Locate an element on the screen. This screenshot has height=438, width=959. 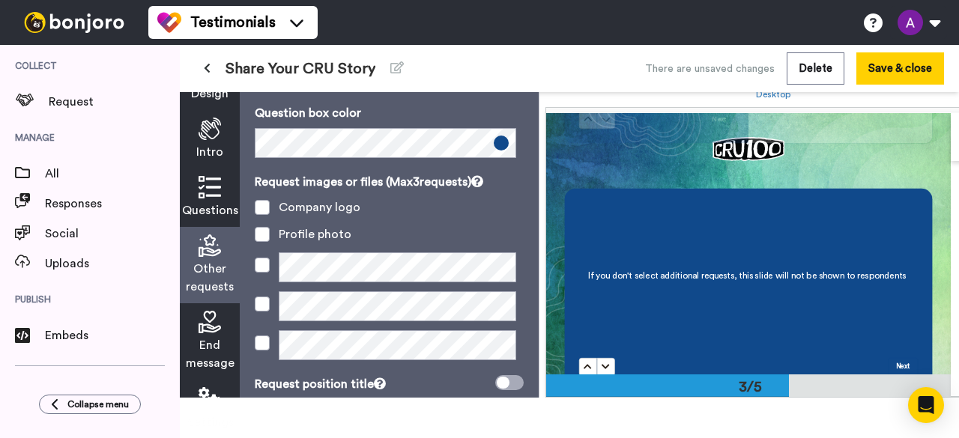
span: Responses is located at coordinates (112, 204).